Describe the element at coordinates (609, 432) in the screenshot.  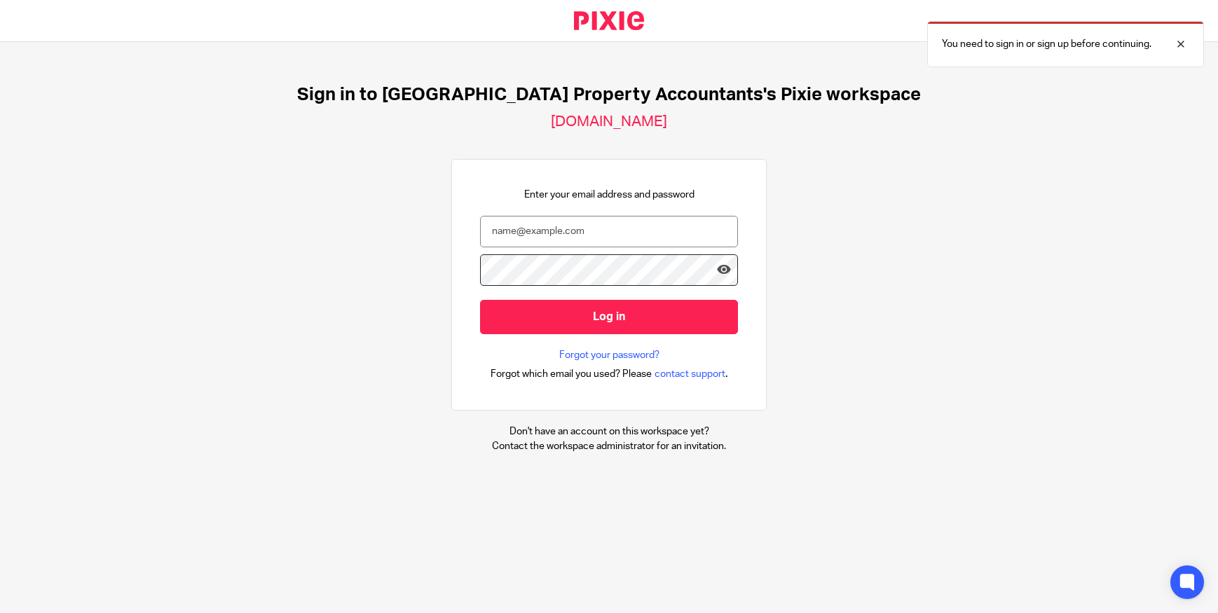
I see `p: Don't have an account on this workspace yet?` at that location.